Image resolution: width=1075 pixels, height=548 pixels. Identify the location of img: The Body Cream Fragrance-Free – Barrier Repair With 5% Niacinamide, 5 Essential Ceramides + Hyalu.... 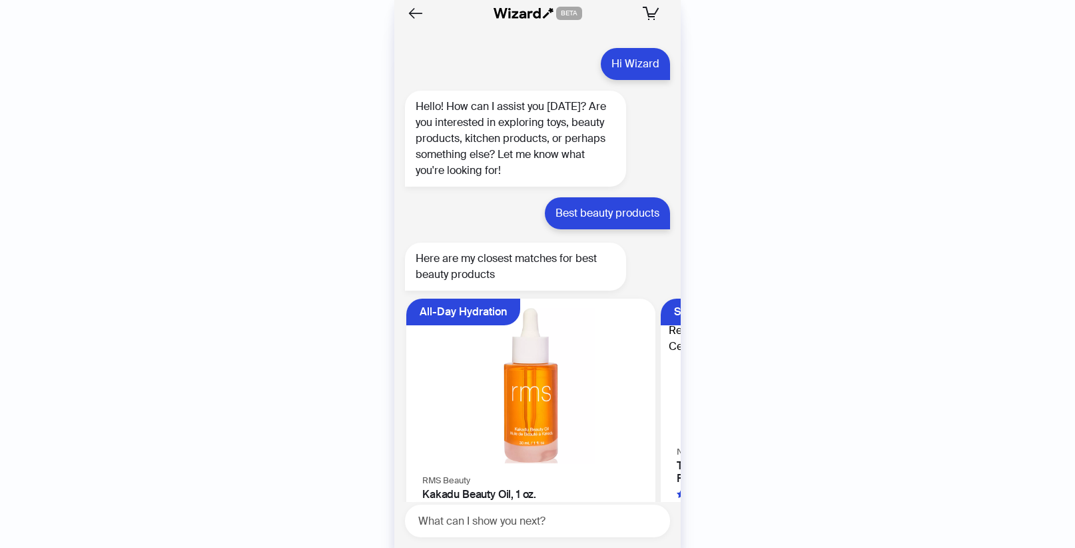
(786, 370).